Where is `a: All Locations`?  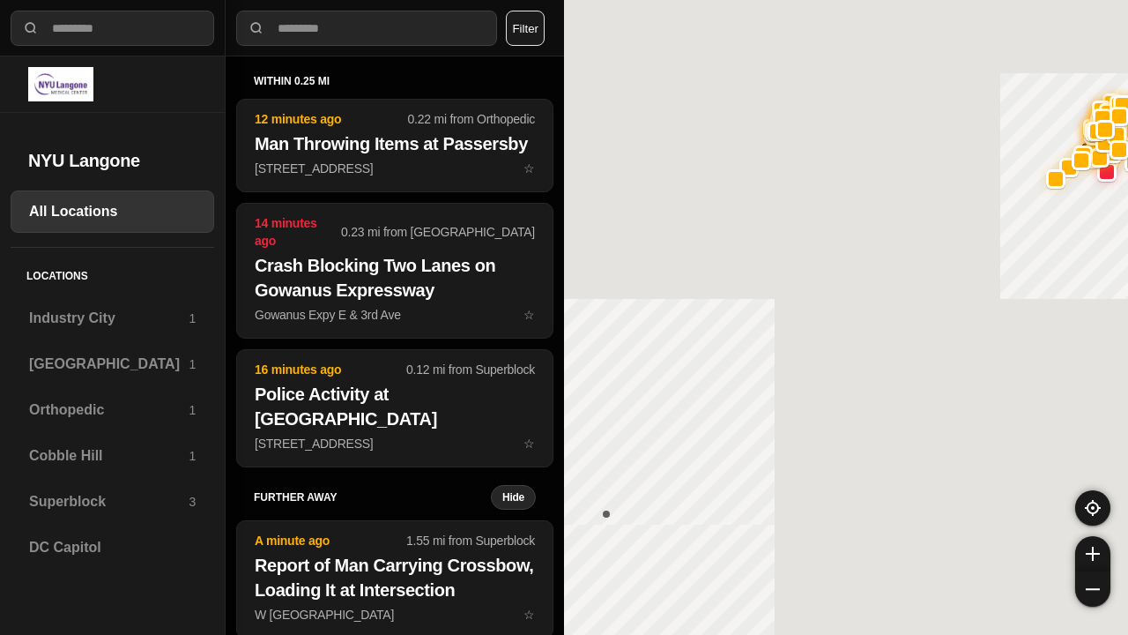 a: All Locations is located at coordinates (112, 212).